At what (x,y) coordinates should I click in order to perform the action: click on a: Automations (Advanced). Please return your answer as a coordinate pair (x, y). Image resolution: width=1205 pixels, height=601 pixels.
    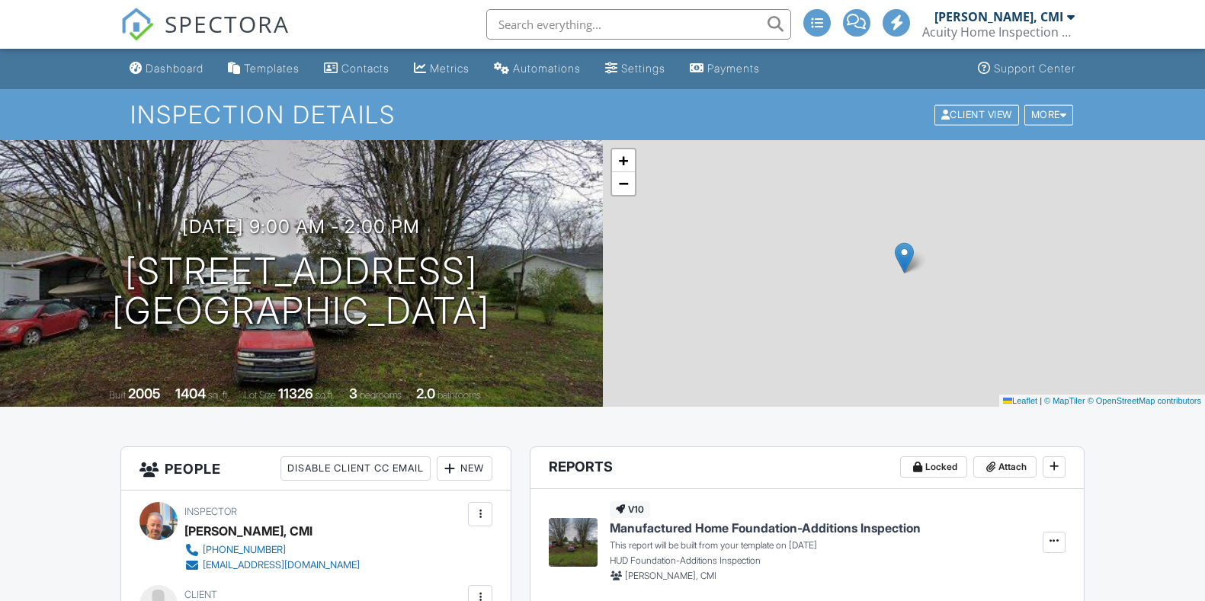
    Looking at the image, I should click on (537, 69).